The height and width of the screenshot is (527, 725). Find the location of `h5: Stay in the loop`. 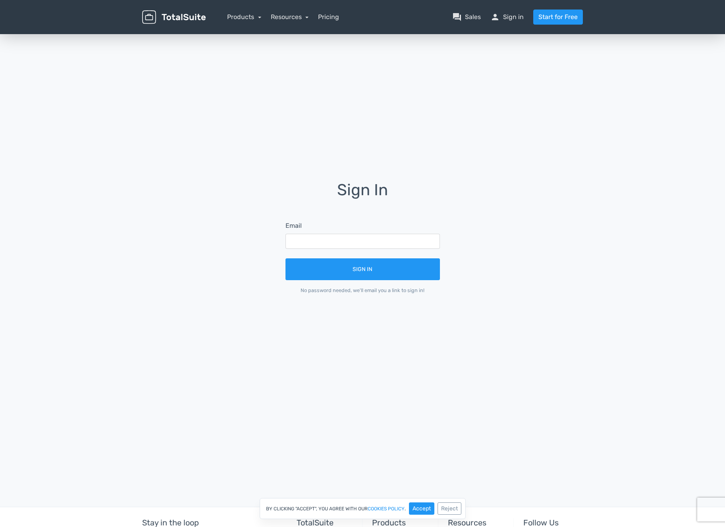

h5: Stay in the loop is located at coordinates (210, 523).